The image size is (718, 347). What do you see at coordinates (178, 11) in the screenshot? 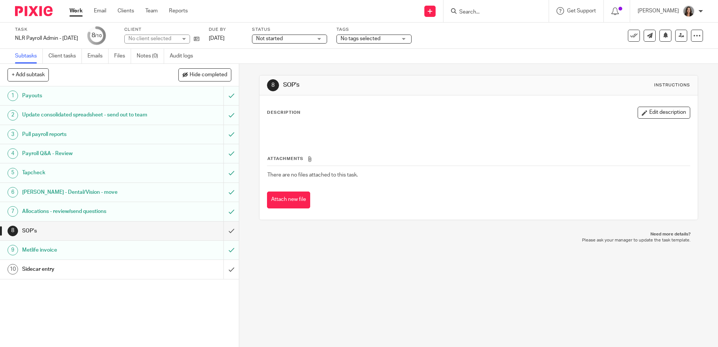
I see `a: Reports` at bounding box center [178, 11].